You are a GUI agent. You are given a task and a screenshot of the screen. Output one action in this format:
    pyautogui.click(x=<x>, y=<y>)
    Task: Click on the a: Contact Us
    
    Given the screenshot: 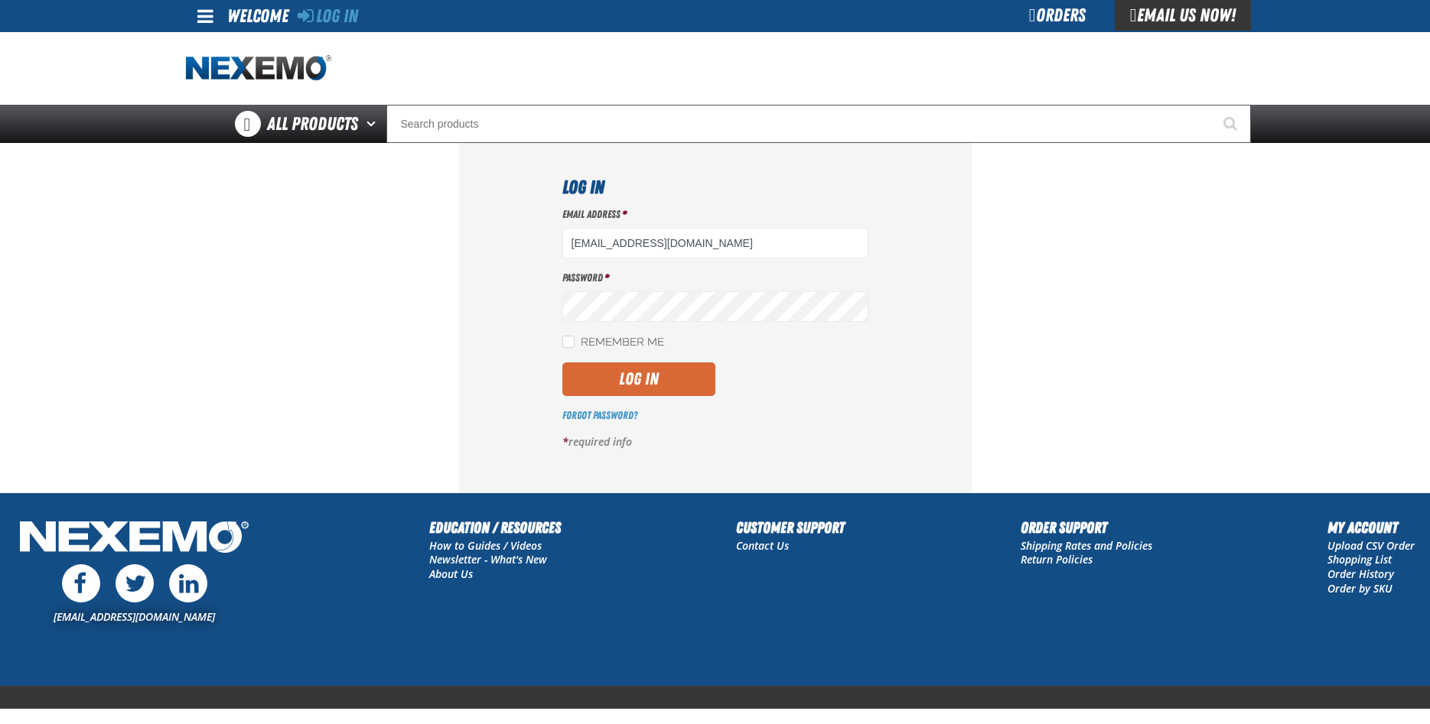 What is the action you would take?
    pyautogui.click(x=762, y=545)
    